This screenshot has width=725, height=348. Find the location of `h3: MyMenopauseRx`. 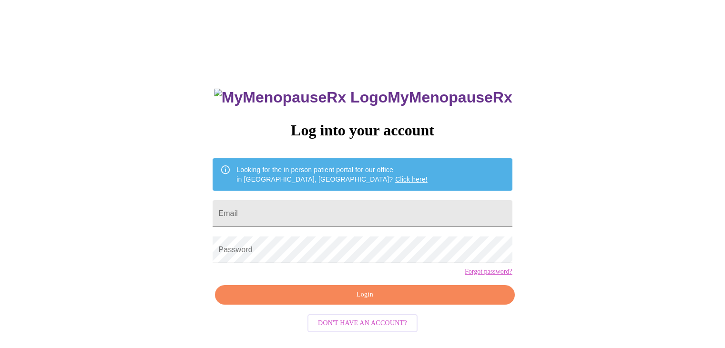

h3: MyMenopauseRx is located at coordinates (363, 97).